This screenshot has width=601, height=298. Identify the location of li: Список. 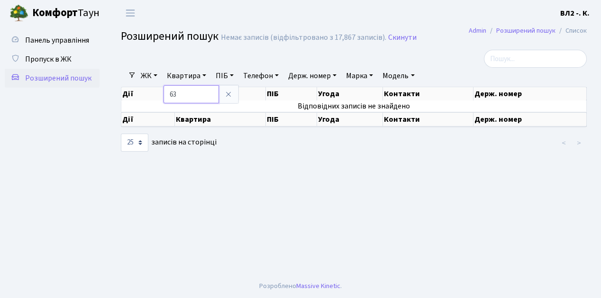
(571, 31).